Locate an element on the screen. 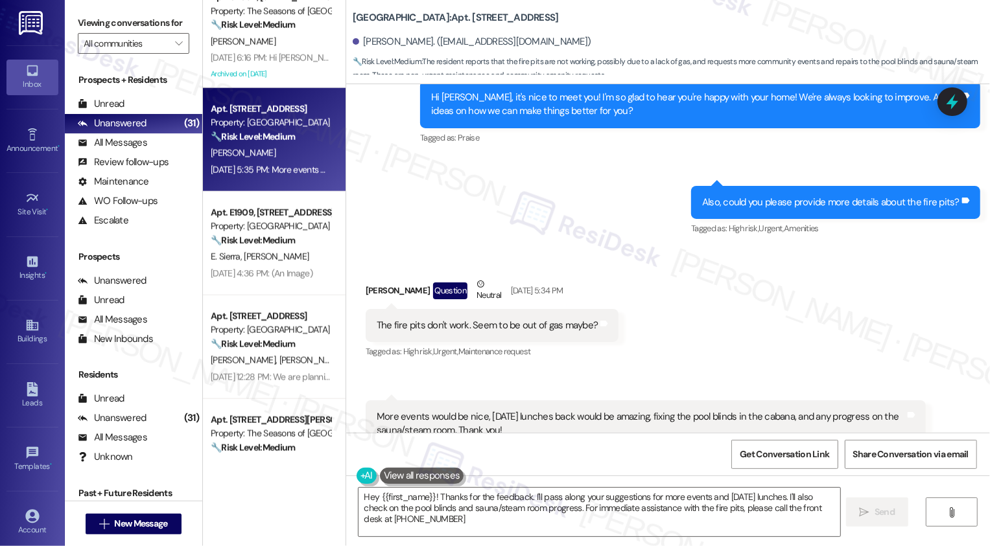 Image resolution: width=990 pixels, height=546 pixels. div: Past + Future Residents is located at coordinates (133, 493).